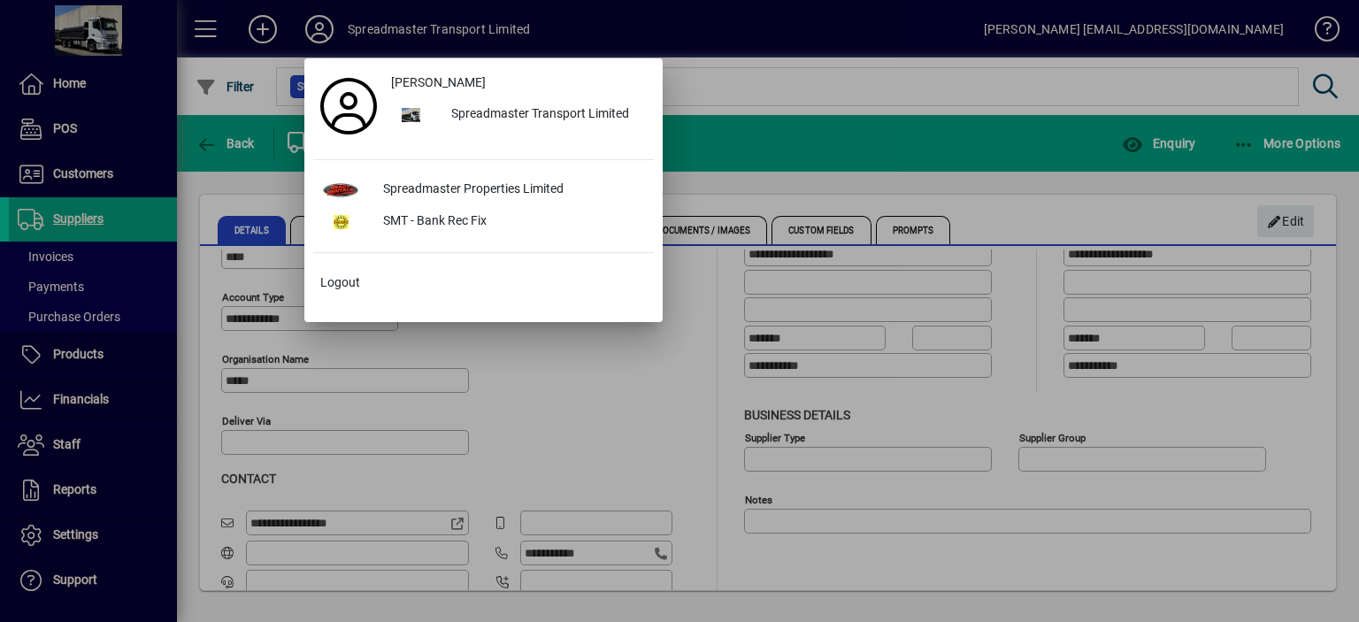 Image resolution: width=1359 pixels, height=622 pixels. Describe the element at coordinates (483, 222) in the screenshot. I see `button: SMT - Bank Rec Fix` at that location.